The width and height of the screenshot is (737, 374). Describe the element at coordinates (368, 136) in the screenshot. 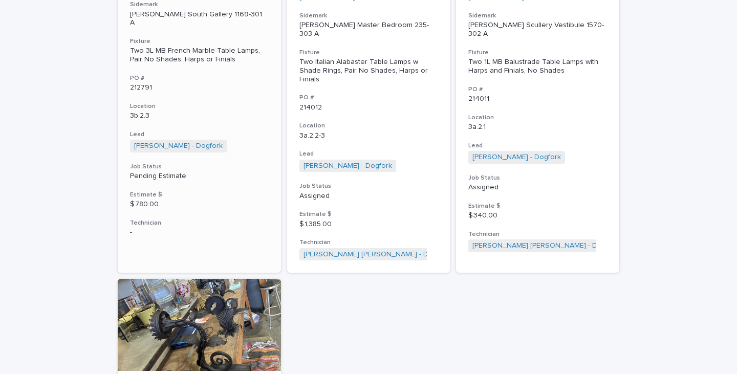

I see `p: 3a.2.2-3` at that location.